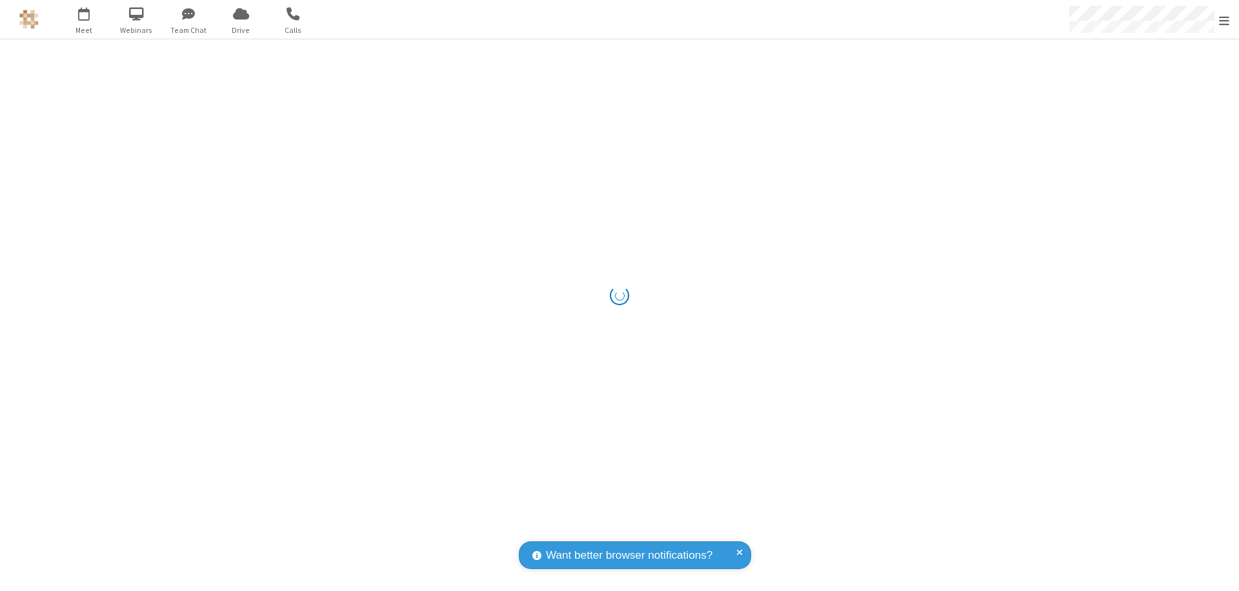 The image size is (1239, 591). Describe the element at coordinates (136, 30) in the screenshot. I see `span: Webinars` at that location.